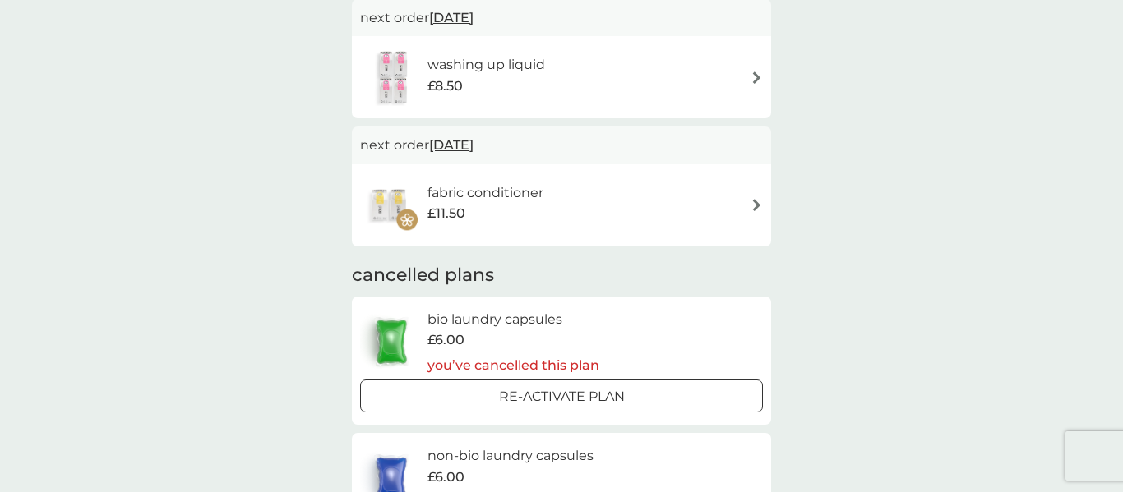 This screenshot has height=492, width=1123. I want to click on h2: cancelled plans, so click(561, 275).